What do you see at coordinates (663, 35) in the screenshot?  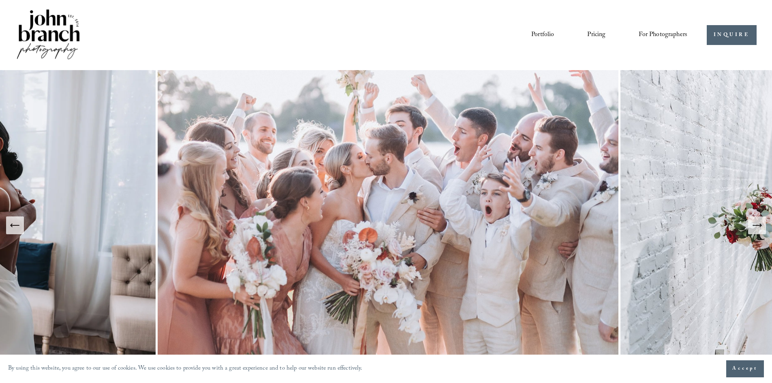 I see `a: folder dropdown` at bounding box center [663, 35].